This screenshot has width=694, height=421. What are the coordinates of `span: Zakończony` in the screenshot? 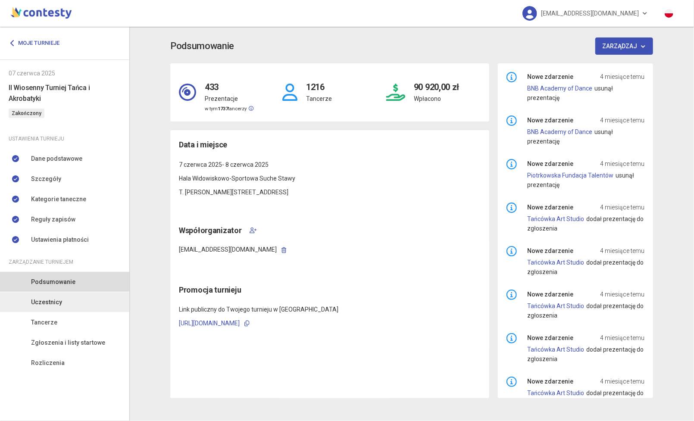 It's located at (26, 113).